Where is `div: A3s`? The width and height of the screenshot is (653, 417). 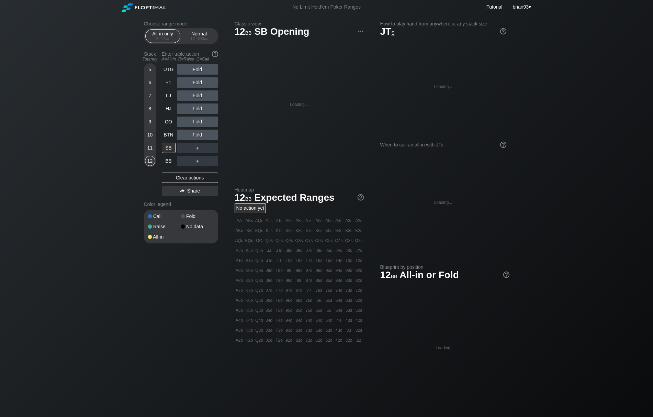
div: A3s is located at coordinates (349, 221).